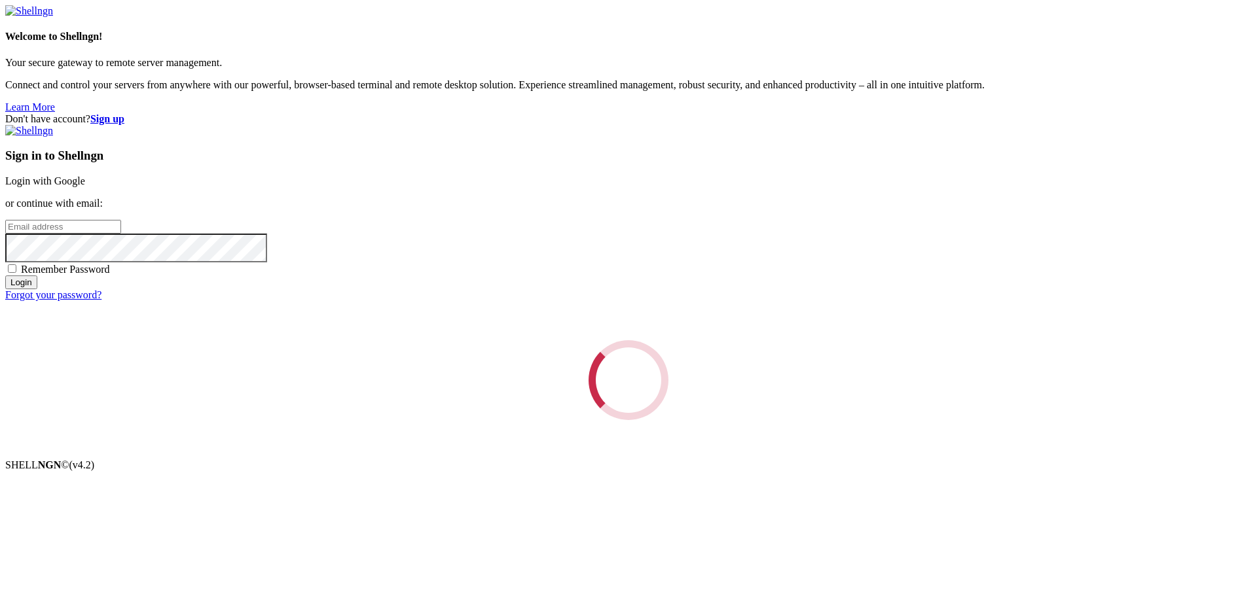  I want to click on a: Sign up, so click(107, 118).